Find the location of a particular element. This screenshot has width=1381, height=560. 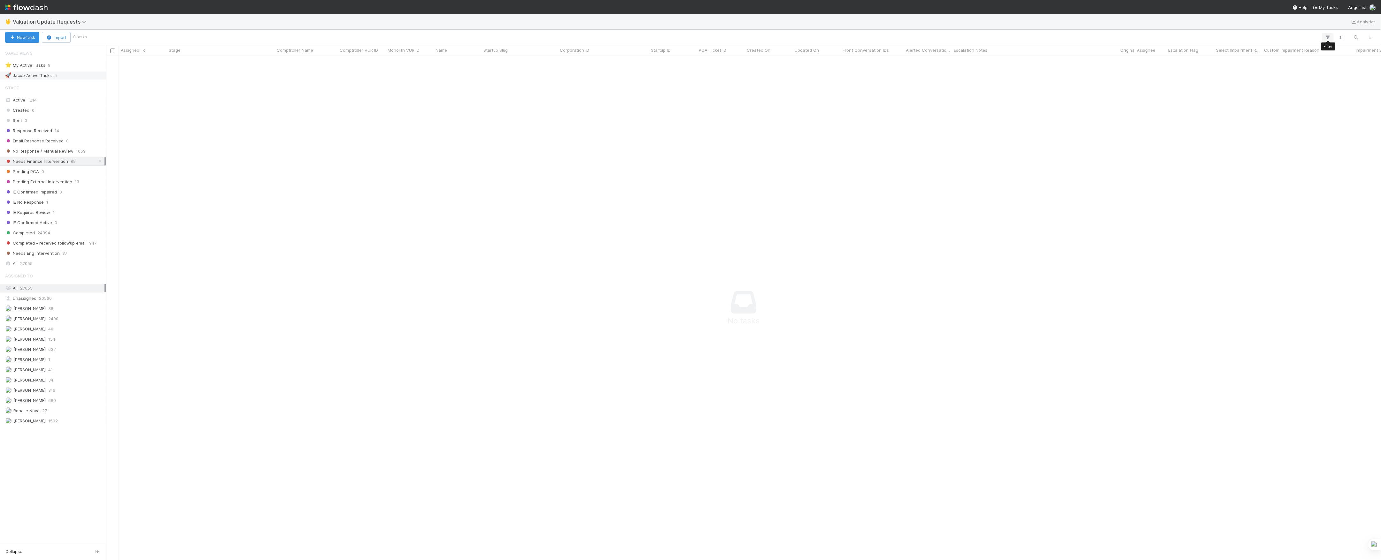

span: Name is located at coordinates (441, 50).